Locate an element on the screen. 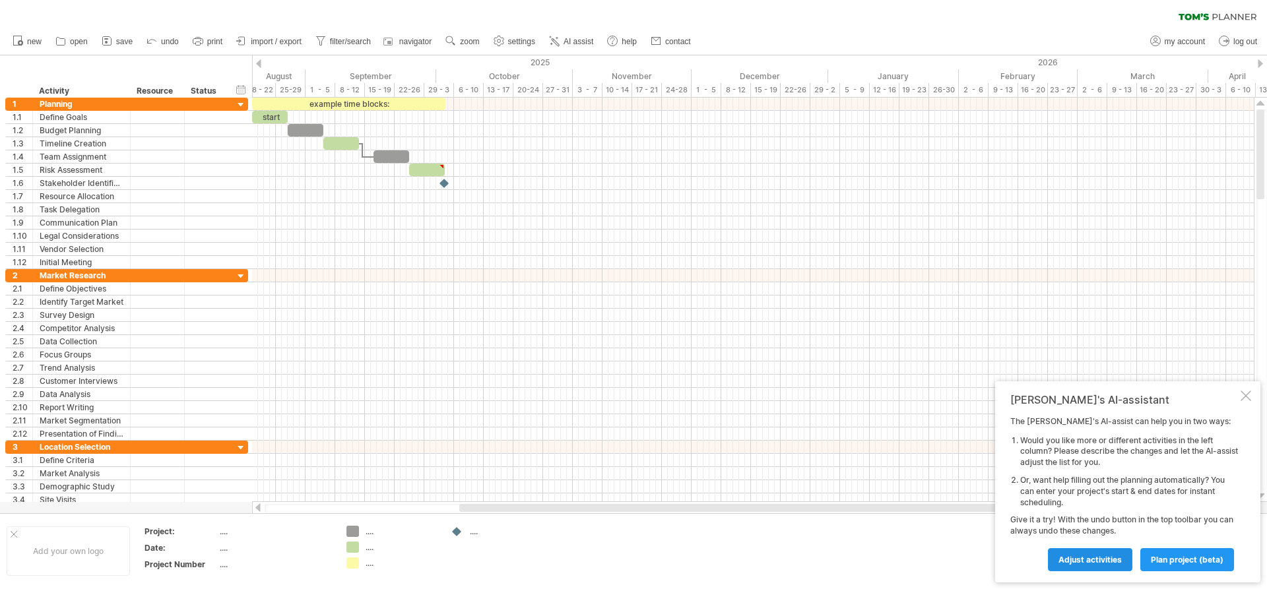 The width and height of the screenshot is (1267, 589). div: Team Assignment is located at coordinates (81, 156).